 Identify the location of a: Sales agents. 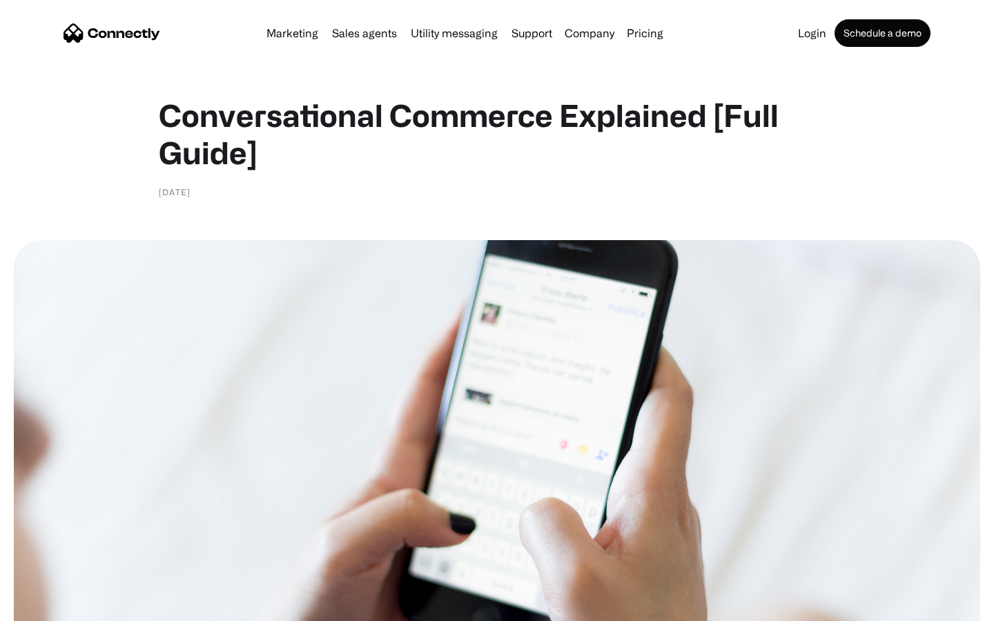
(365, 33).